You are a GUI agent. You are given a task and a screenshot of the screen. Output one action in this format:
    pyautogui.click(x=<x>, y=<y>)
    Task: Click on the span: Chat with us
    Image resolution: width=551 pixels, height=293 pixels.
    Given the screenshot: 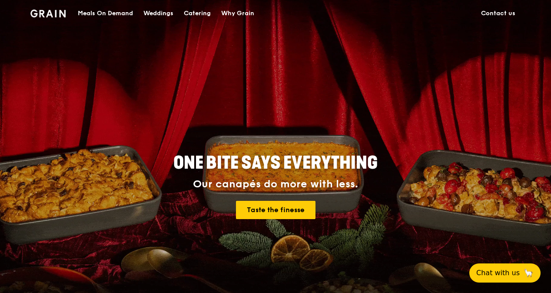 What is the action you would take?
    pyautogui.click(x=498, y=273)
    